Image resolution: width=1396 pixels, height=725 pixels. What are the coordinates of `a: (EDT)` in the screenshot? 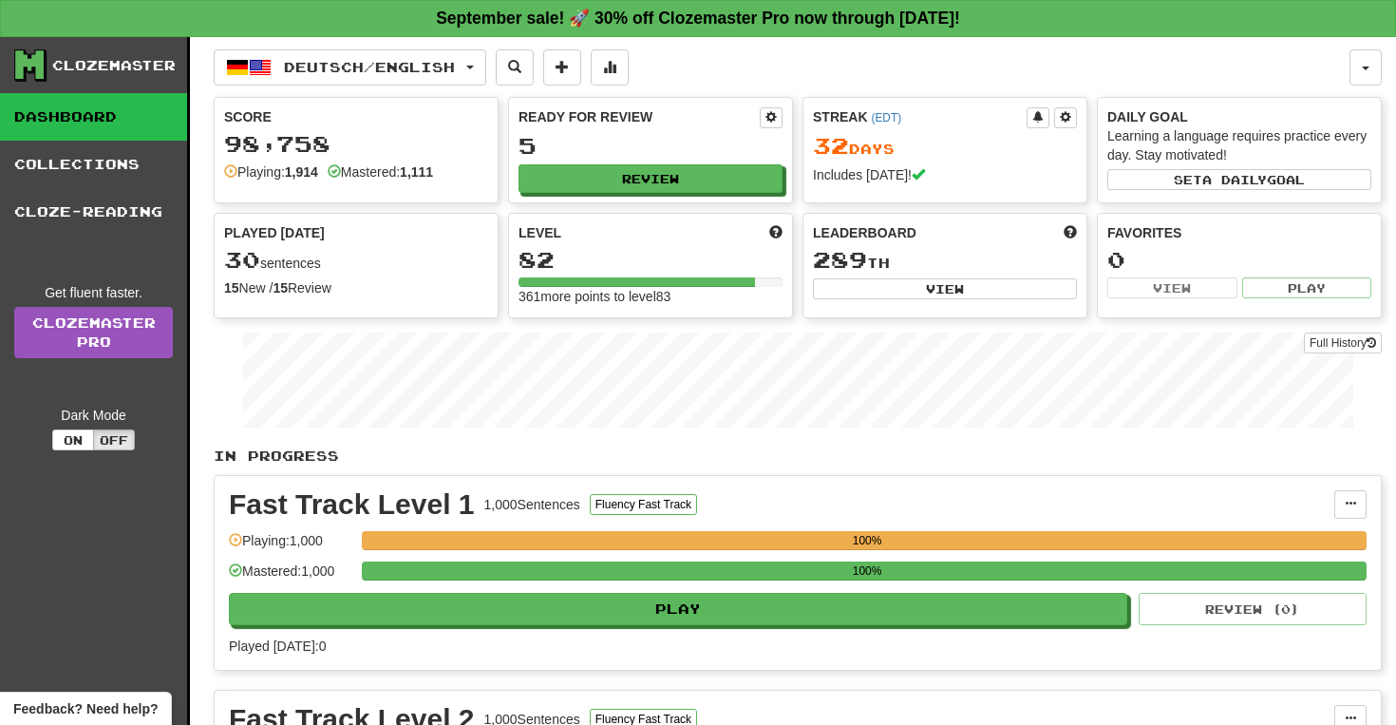 It's located at (886, 118).